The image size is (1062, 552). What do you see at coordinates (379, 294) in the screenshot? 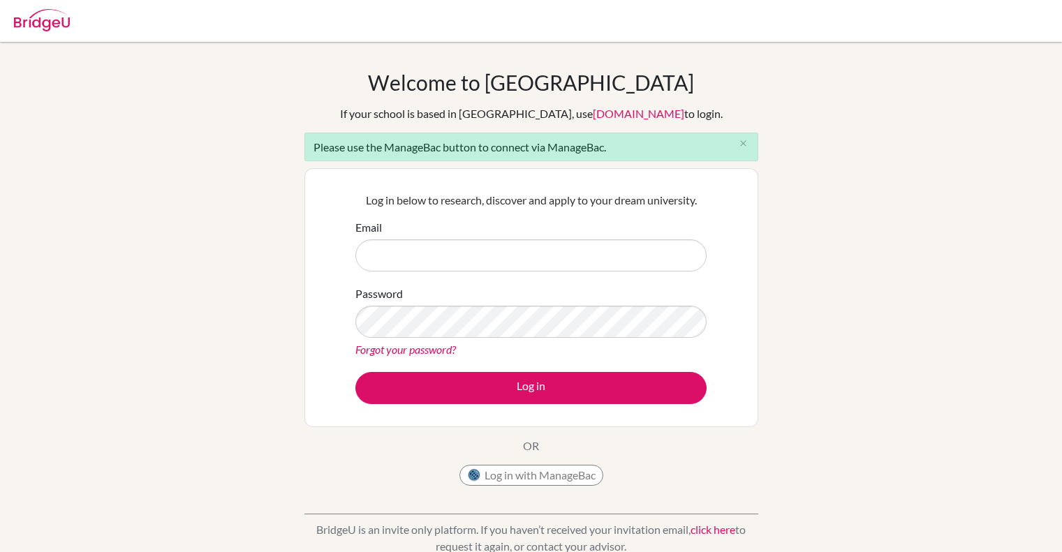
I see `label: Password` at bounding box center [379, 294].